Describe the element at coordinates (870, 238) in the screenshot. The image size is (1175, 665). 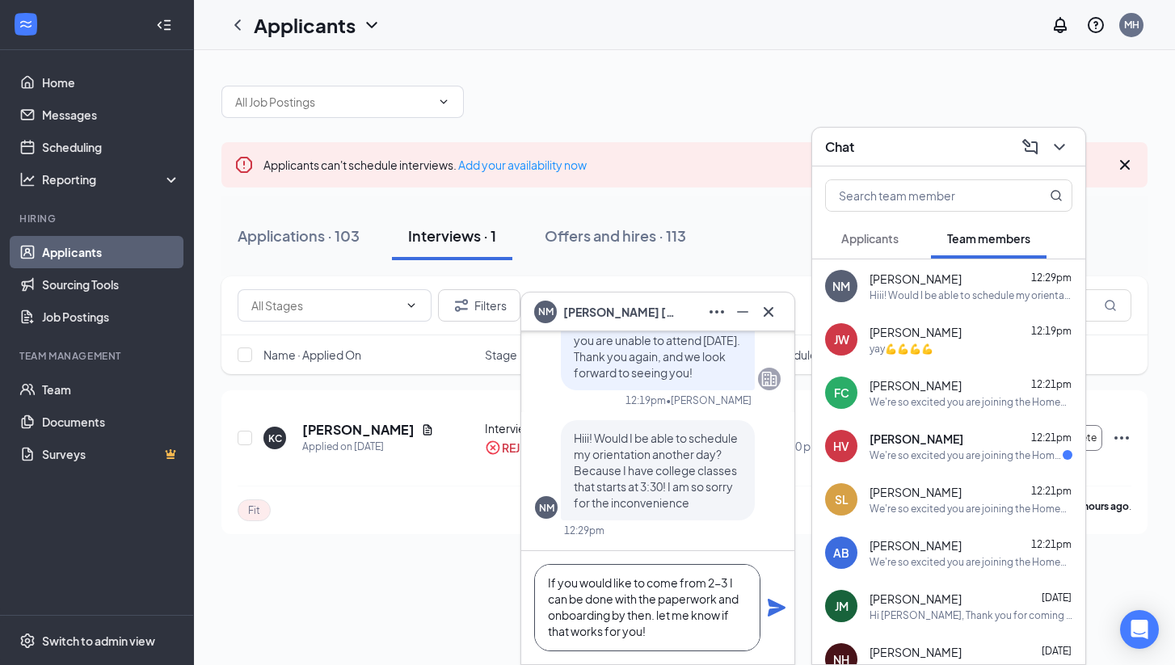
I see `span: Applicants` at that location.